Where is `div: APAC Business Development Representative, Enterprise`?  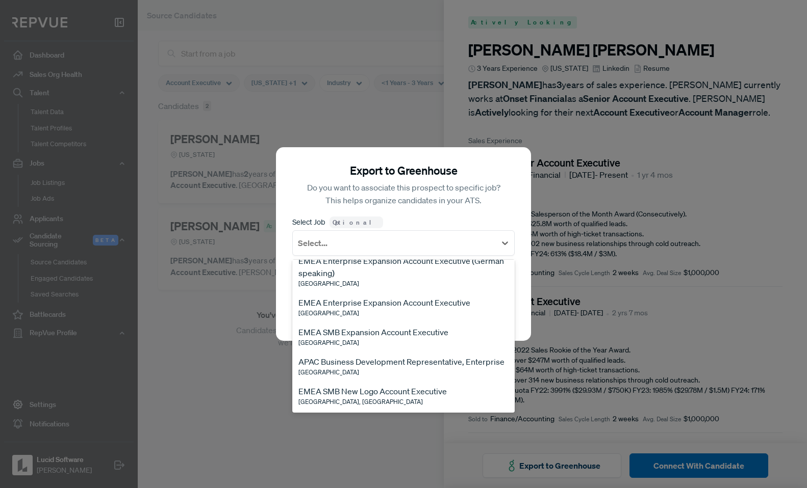
div: APAC Business Development Representative, Enterprise is located at coordinates (401, 362).